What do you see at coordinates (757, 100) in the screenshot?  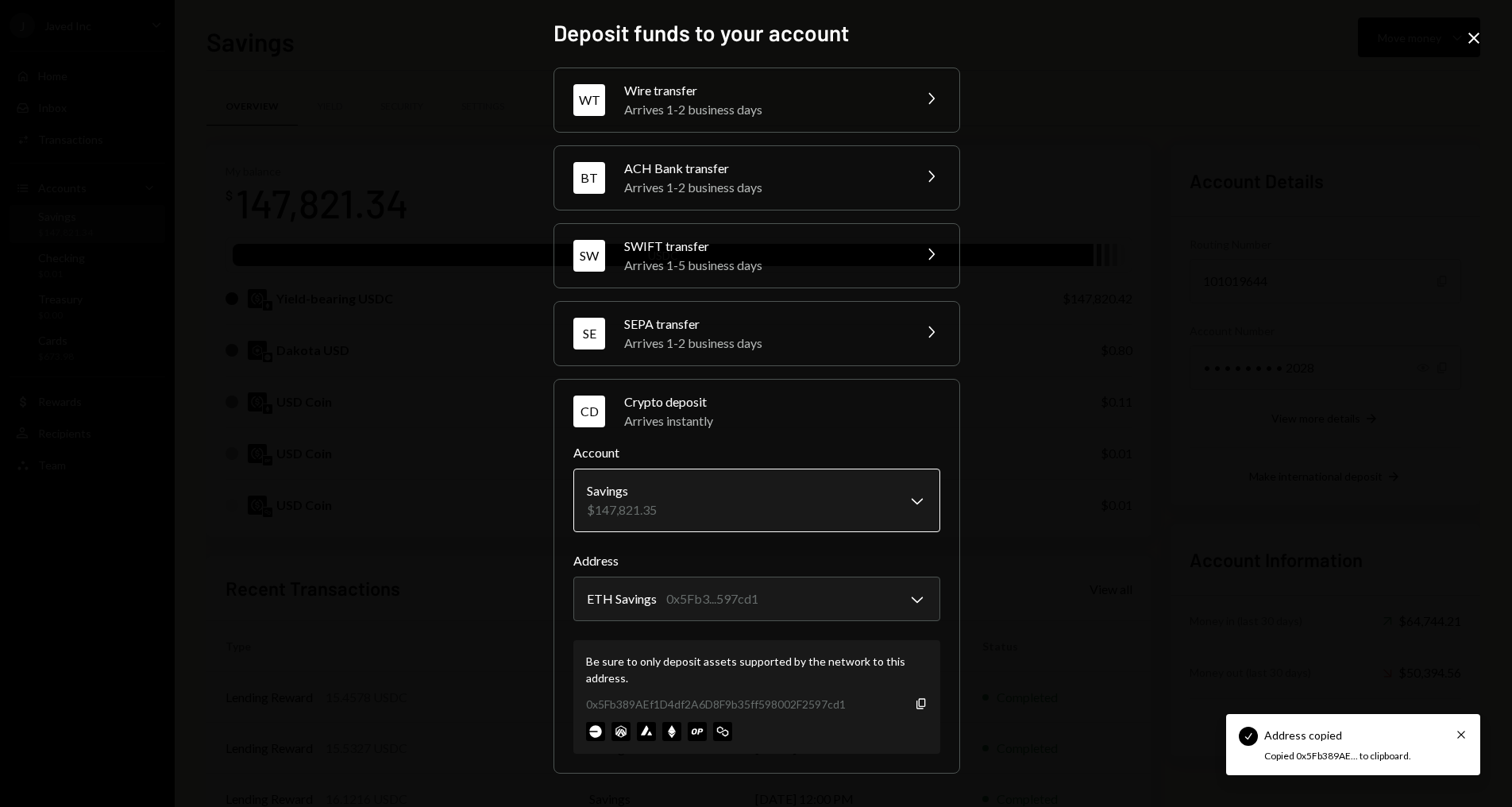 I see `button: WTWire transferArrives 1-2 business days` at bounding box center [757, 100].